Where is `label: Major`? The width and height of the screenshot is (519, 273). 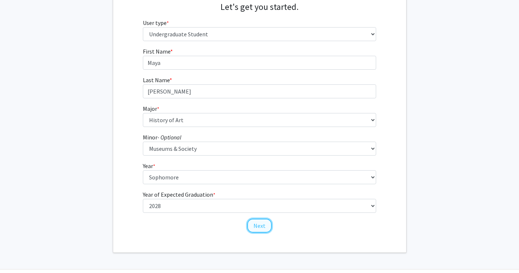 label: Major is located at coordinates (151, 109).